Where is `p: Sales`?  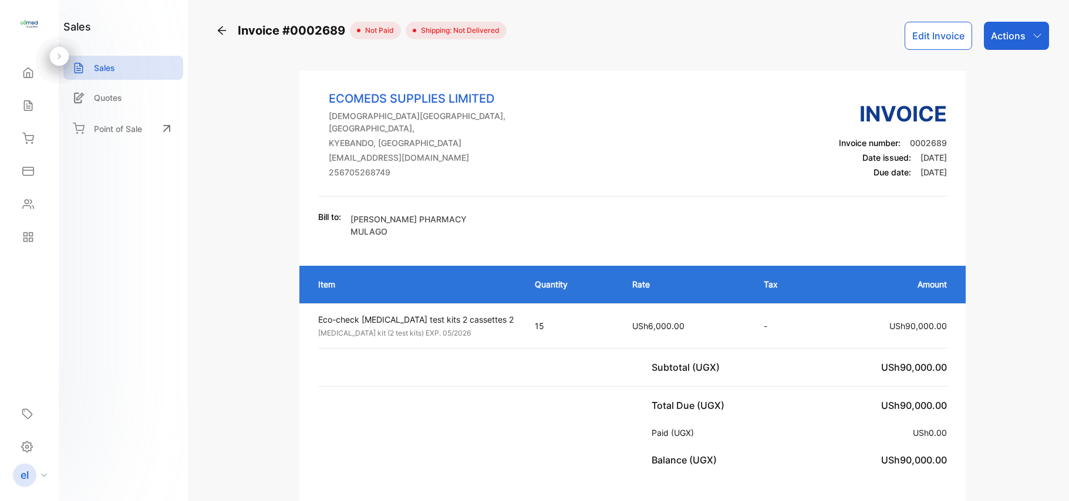 p: Sales is located at coordinates (105, 68).